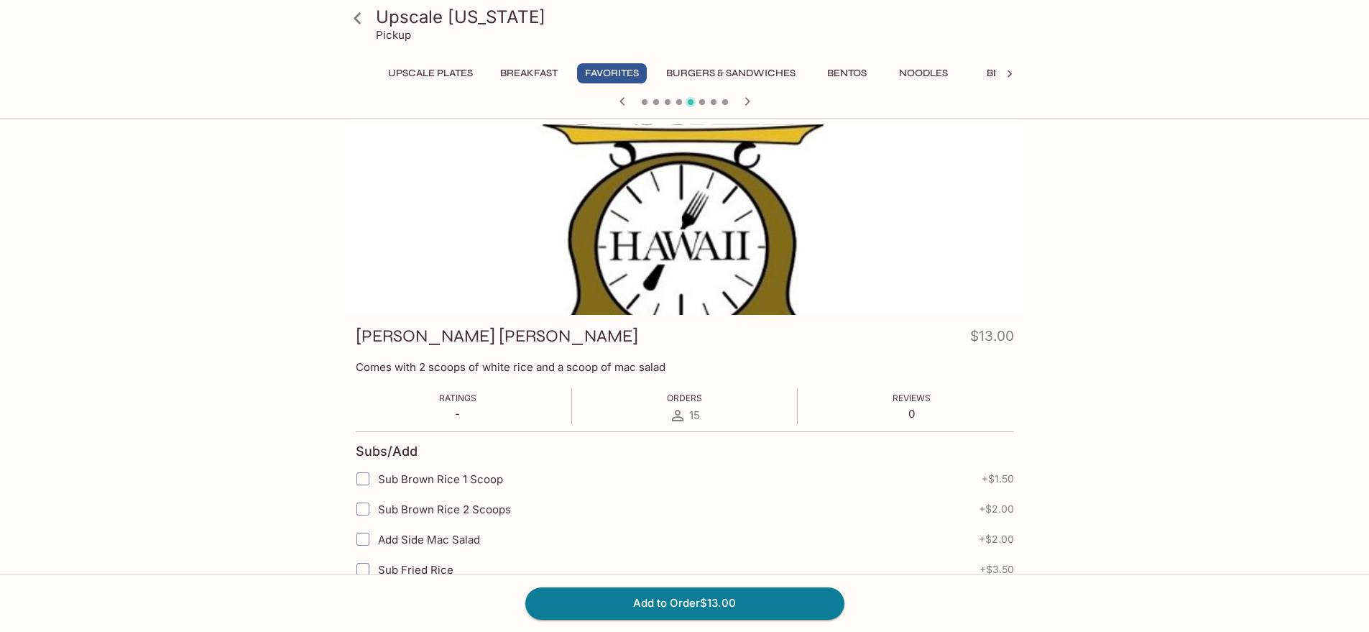 Image resolution: width=1369 pixels, height=632 pixels. I want to click on p: Comes with 2 scoops of white rice and a scoop of mac salad, so click(685, 366).